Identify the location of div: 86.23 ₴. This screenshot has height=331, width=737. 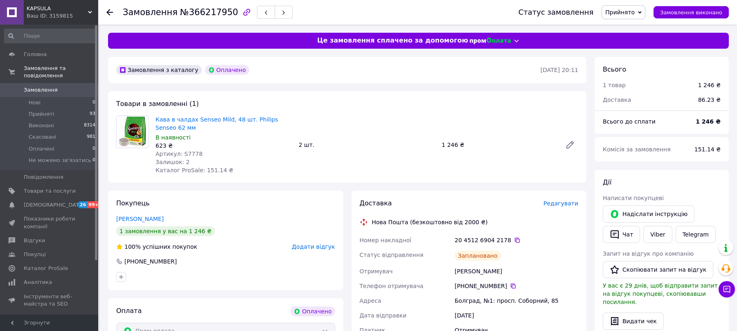
(709, 100).